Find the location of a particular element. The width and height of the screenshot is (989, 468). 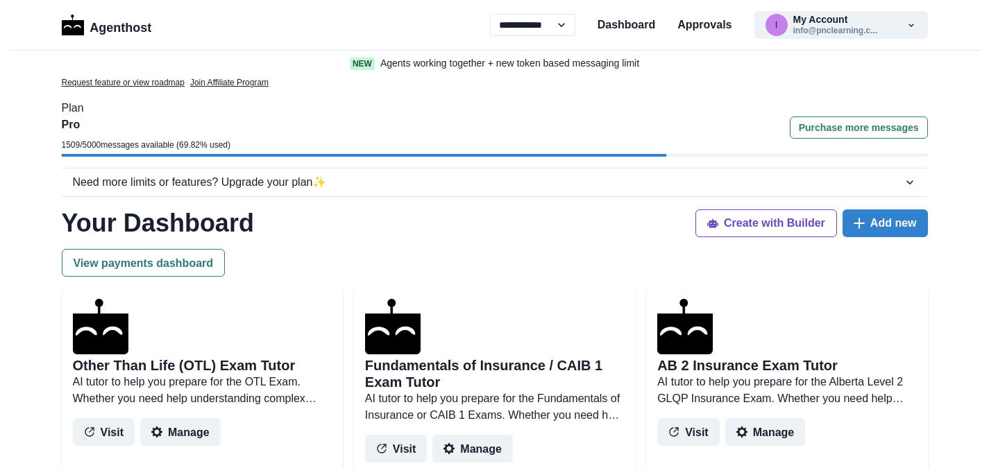

p: Plan is located at coordinates (495, 108).